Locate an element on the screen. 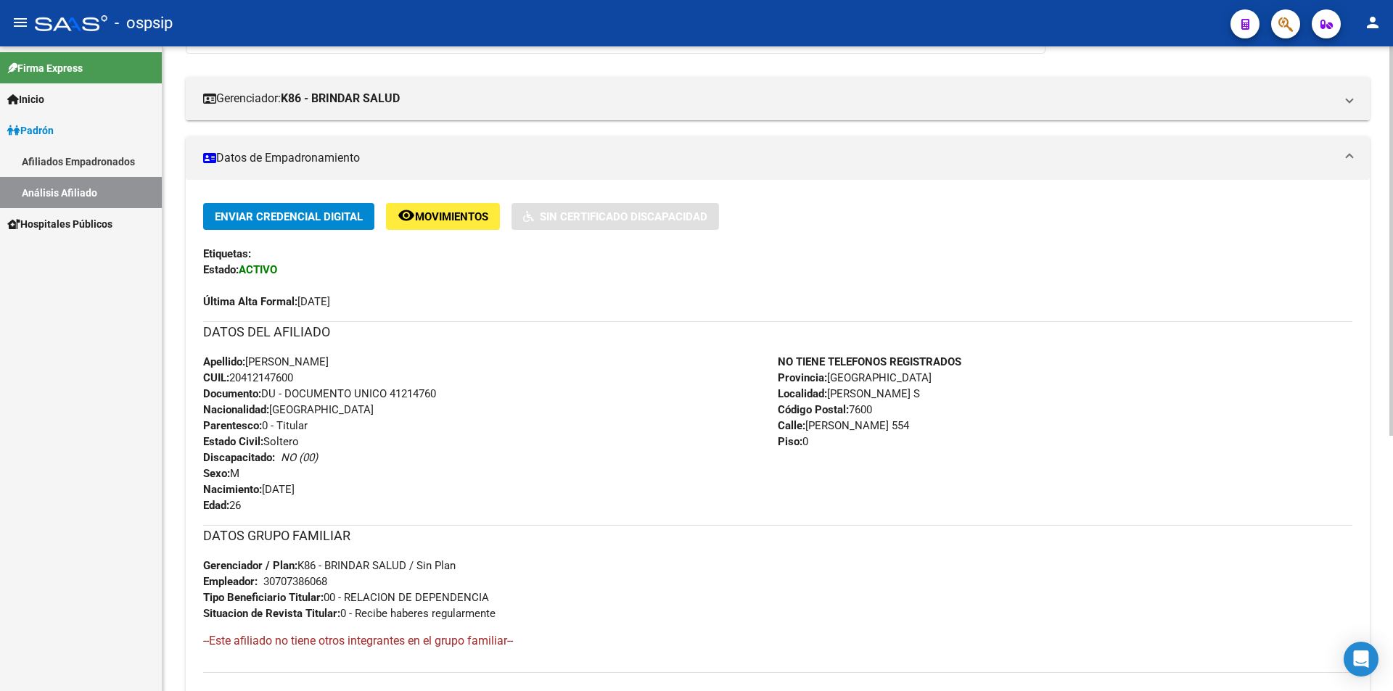  strong: Localidad: is located at coordinates (802, 394).